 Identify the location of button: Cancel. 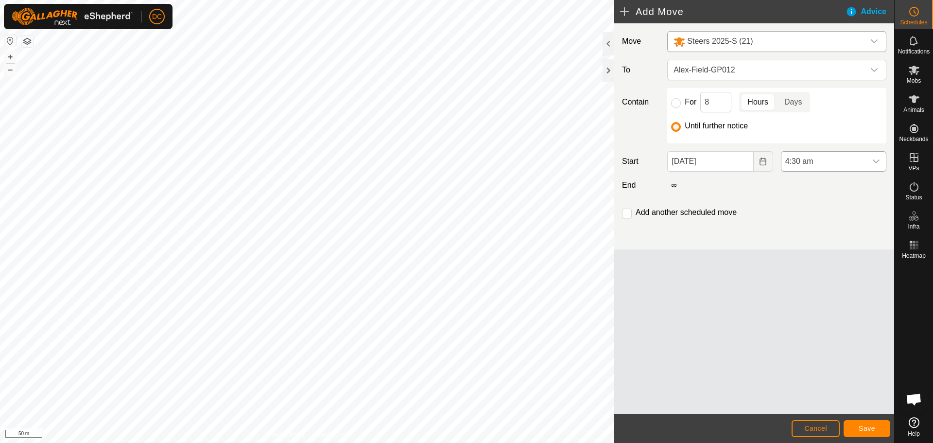
(816, 428).